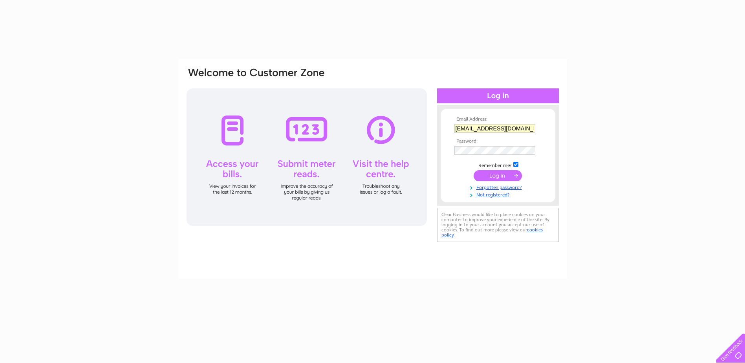 The width and height of the screenshot is (745, 363). Describe the element at coordinates (499, 194) in the screenshot. I see `a: Not registered?` at that location.